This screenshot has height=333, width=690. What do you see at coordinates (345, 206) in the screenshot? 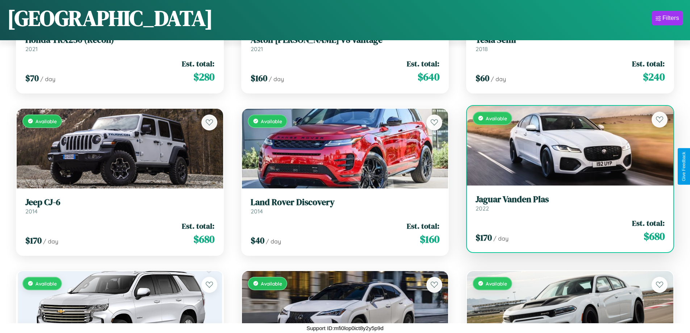
I see `a: Land Rover Discovery2014` at bounding box center [345, 206].